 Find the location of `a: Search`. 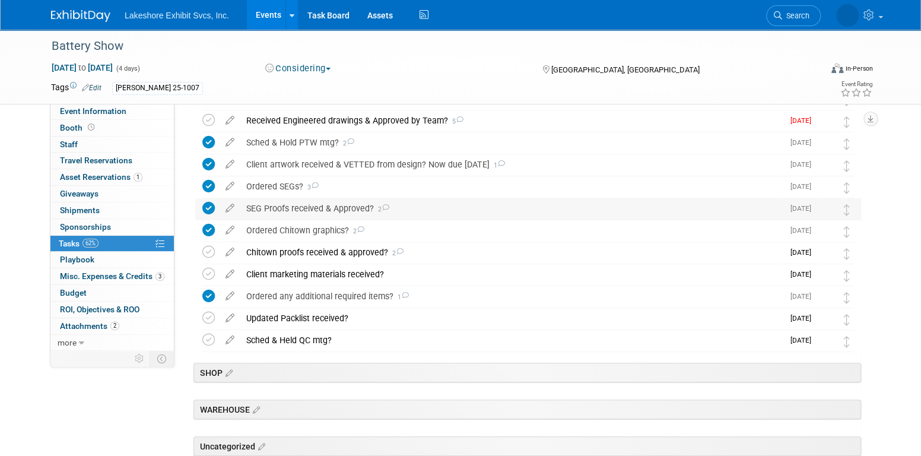

a: Search is located at coordinates (793, 15).